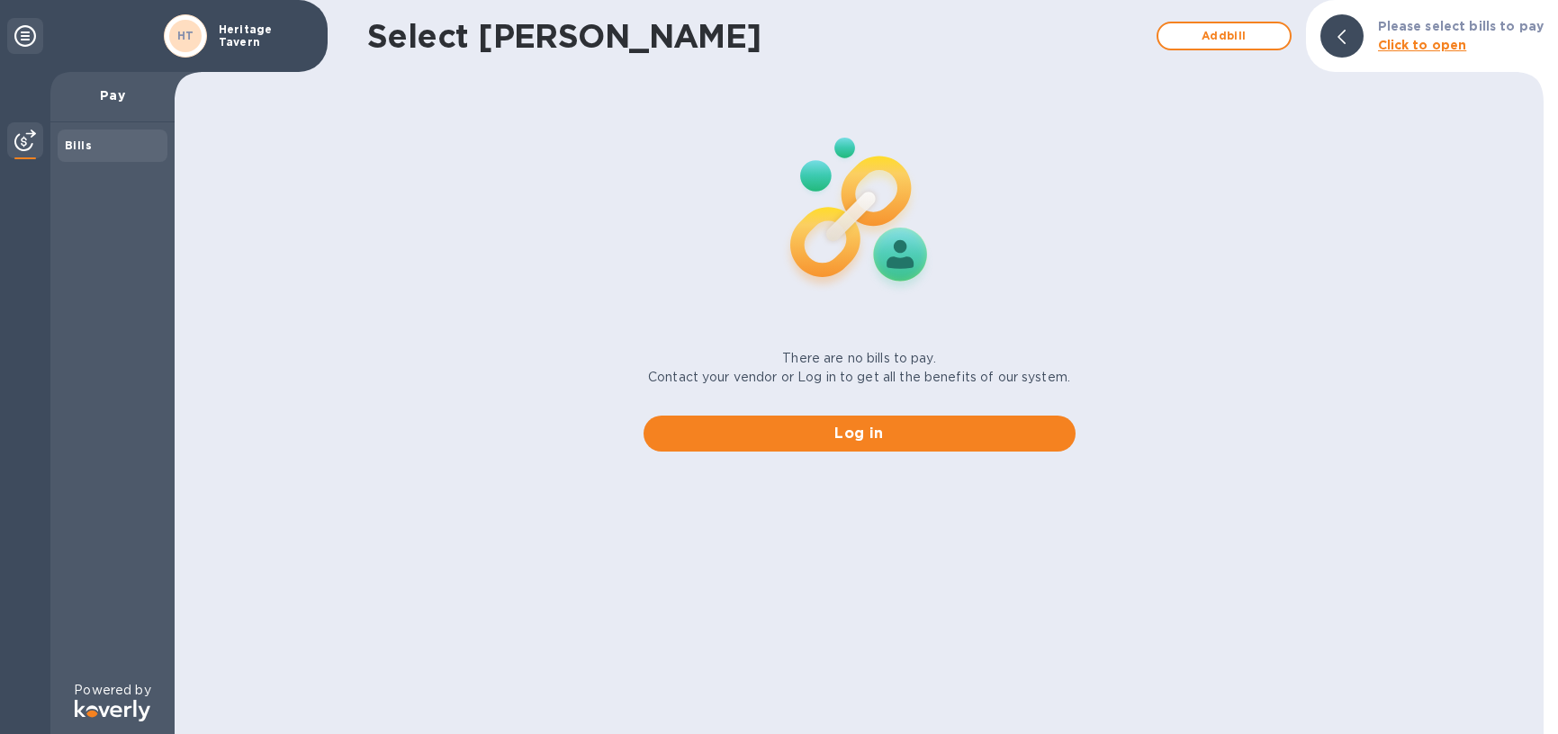 The image size is (1558, 734). Describe the element at coordinates (1224, 36) in the screenshot. I see `button: Addbill` at that location.